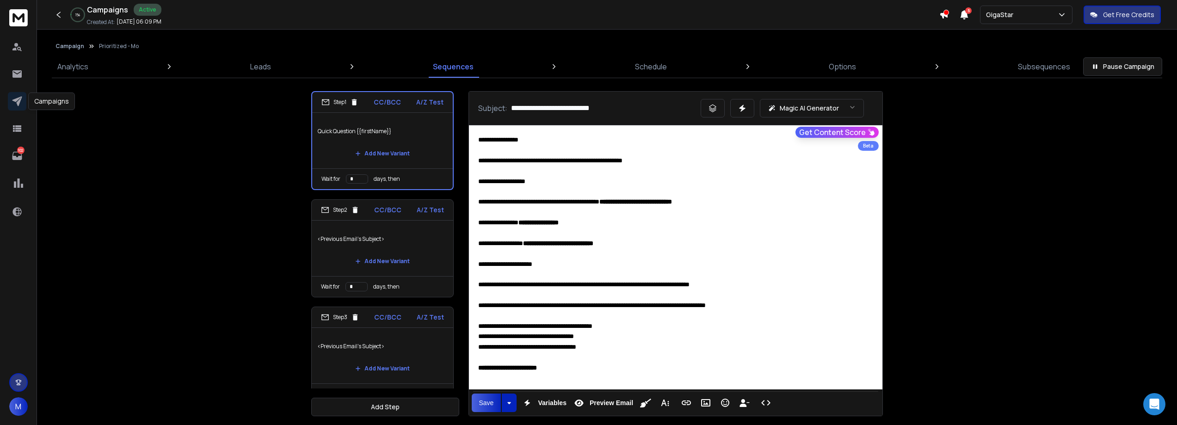 This screenshot has height=425, width=1177. Describe the element at coordinates (812, 108) in the screenshot. I see `button: Magic AI Generator` at that location.